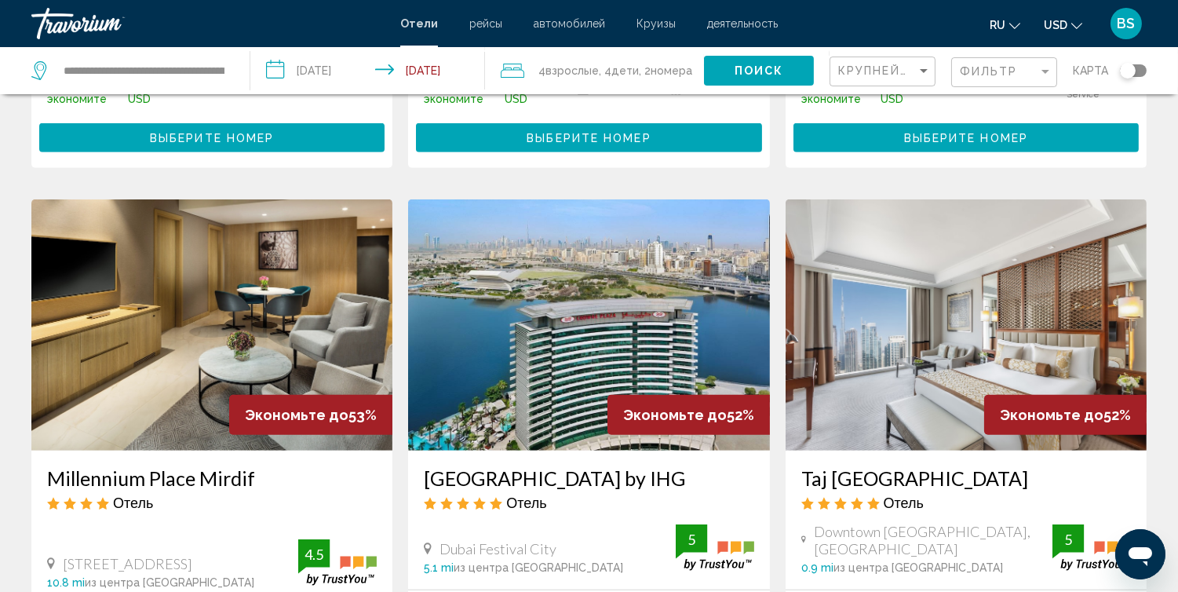 The width and height of the screenshot is (1178, 592). What do you see at coordinates (572, 71) in the screenshot?
I see `span: Взрослые` at bounding box center [572, 71].